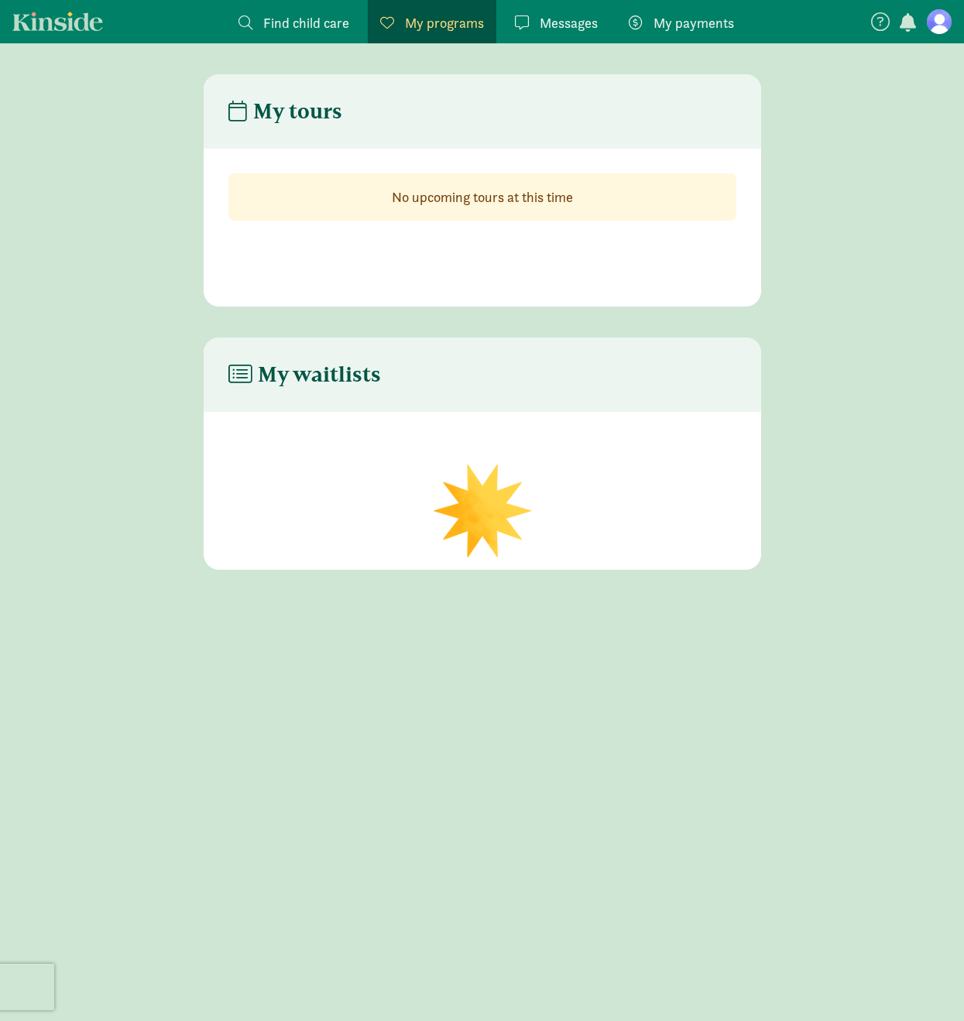  I want to click on strong: No upcoming tours at this time, so click(482, 197).